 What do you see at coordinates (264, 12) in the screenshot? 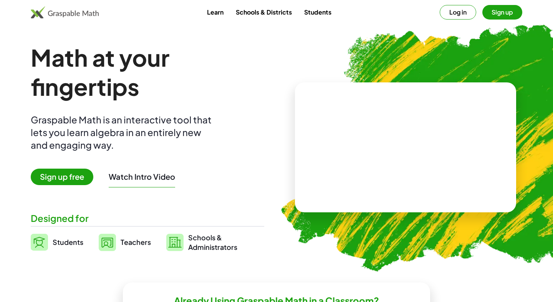
I see `a: Schools & Districts` at bounding box center [264, 12].